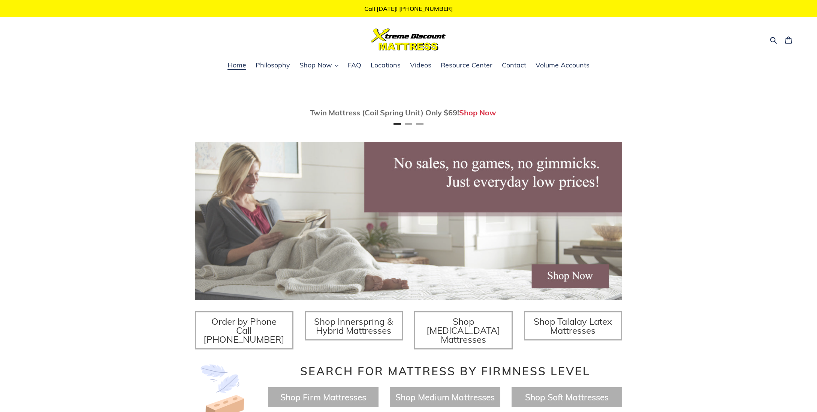 Image resolution: width=817 pixels, height=412 pixels. Describe the element at coordinates (477, 112) in the screenshot. I see `a: Shop Now` at that location.